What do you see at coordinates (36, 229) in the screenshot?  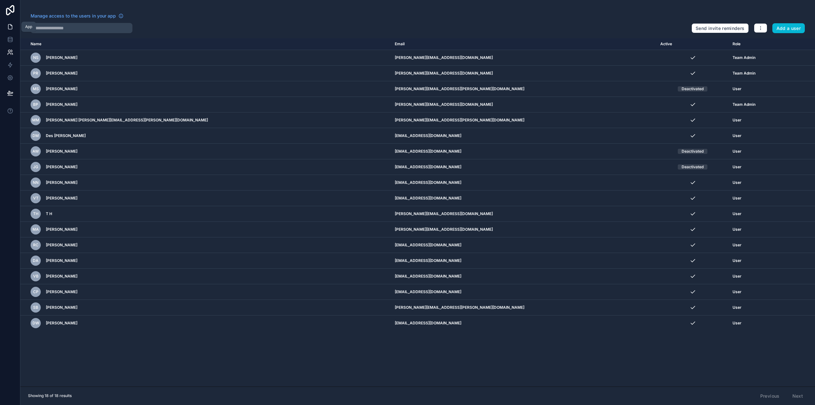 I see `span: MA` at bounding box center [36, 229].